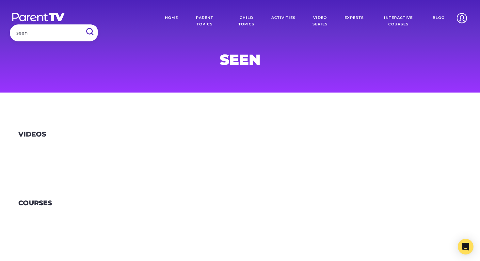 The width and height of the screenshot is (480, 261). I want to click on img: Account, so click(461, 18).